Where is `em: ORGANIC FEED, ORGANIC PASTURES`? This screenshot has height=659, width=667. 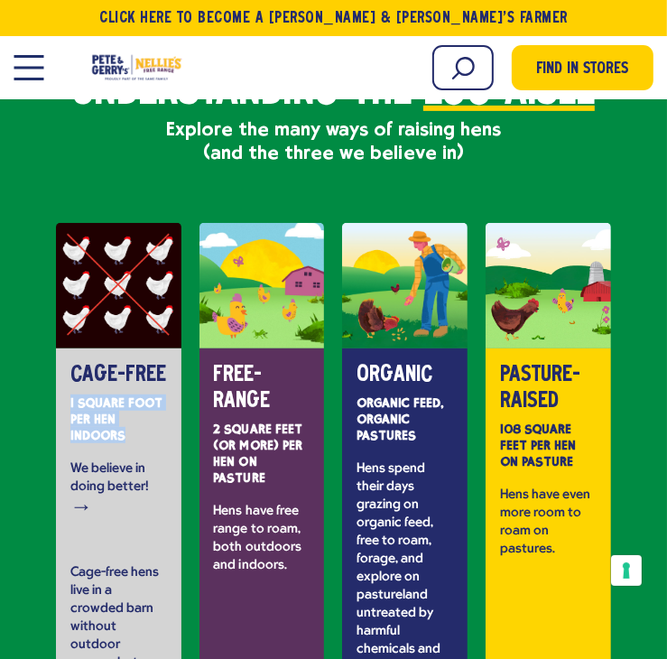
em: ORGANIC FEED, ORGANIC PASTURES is located at coordinates (405, 419).